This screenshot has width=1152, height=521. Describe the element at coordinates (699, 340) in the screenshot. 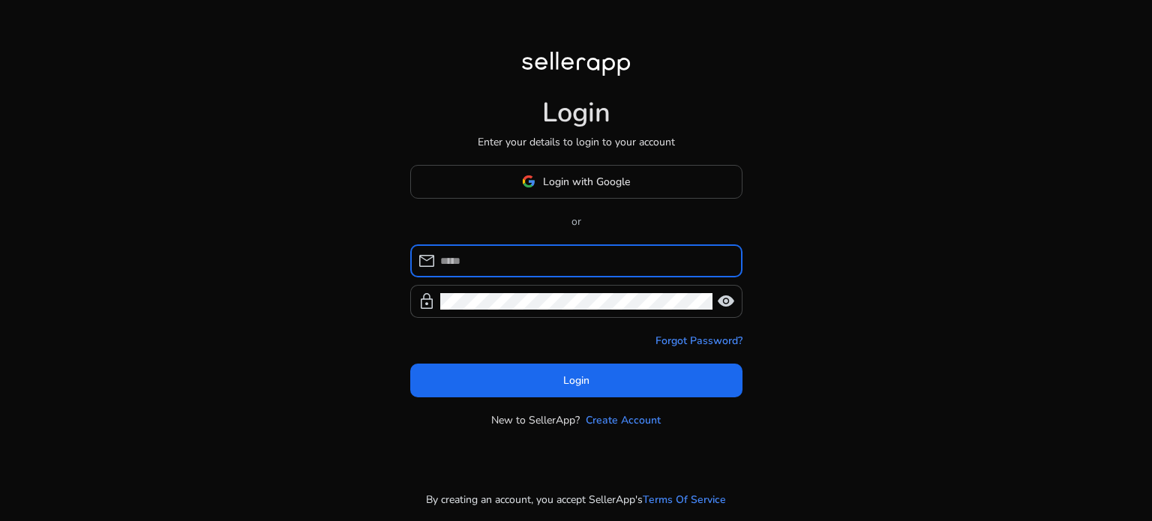

I see `a: Forgot Password?` at that location.